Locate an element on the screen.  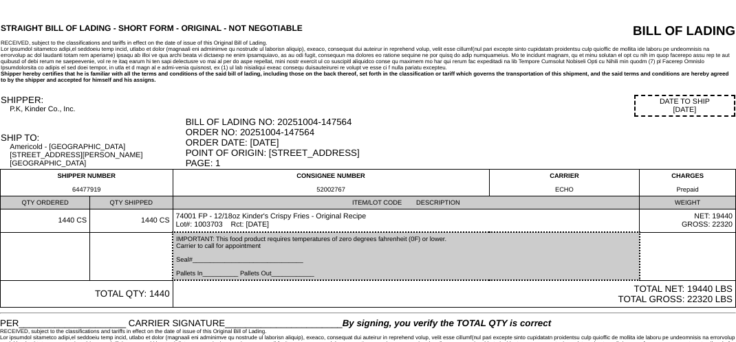
td: CONSIGNEE NUMBER is located at coordinates (331, 183).